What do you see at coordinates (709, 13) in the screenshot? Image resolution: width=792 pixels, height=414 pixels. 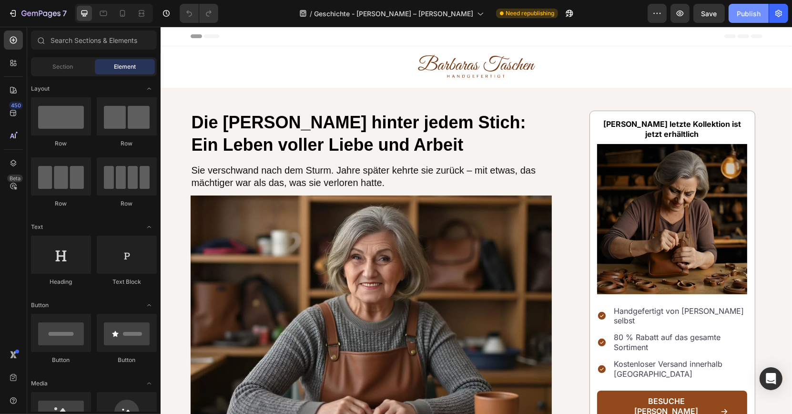 I see `span: Save` at bounding box center [709, 13].